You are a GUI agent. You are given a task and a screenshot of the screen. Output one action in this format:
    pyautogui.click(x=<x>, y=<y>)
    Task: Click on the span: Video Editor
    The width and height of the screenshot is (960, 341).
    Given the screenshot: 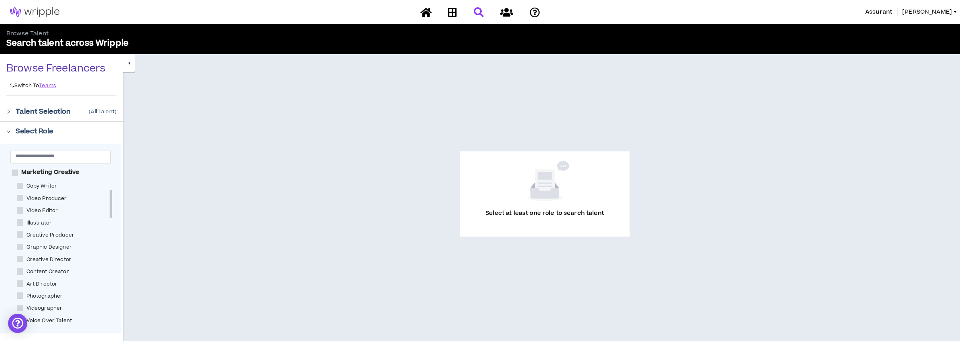 What is the action you would take?
    pyautogui.click(x=42, y=210)
    